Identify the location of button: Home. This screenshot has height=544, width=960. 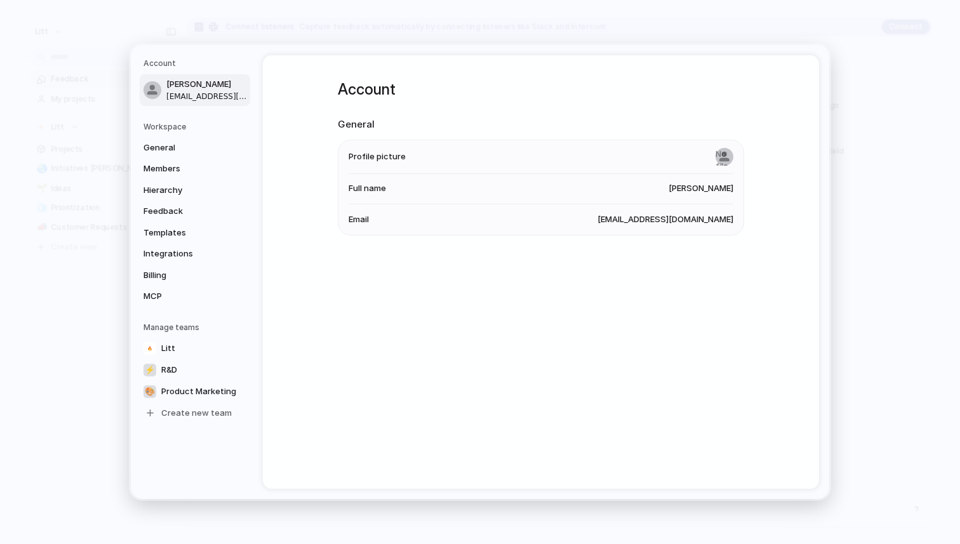
(211, 17).